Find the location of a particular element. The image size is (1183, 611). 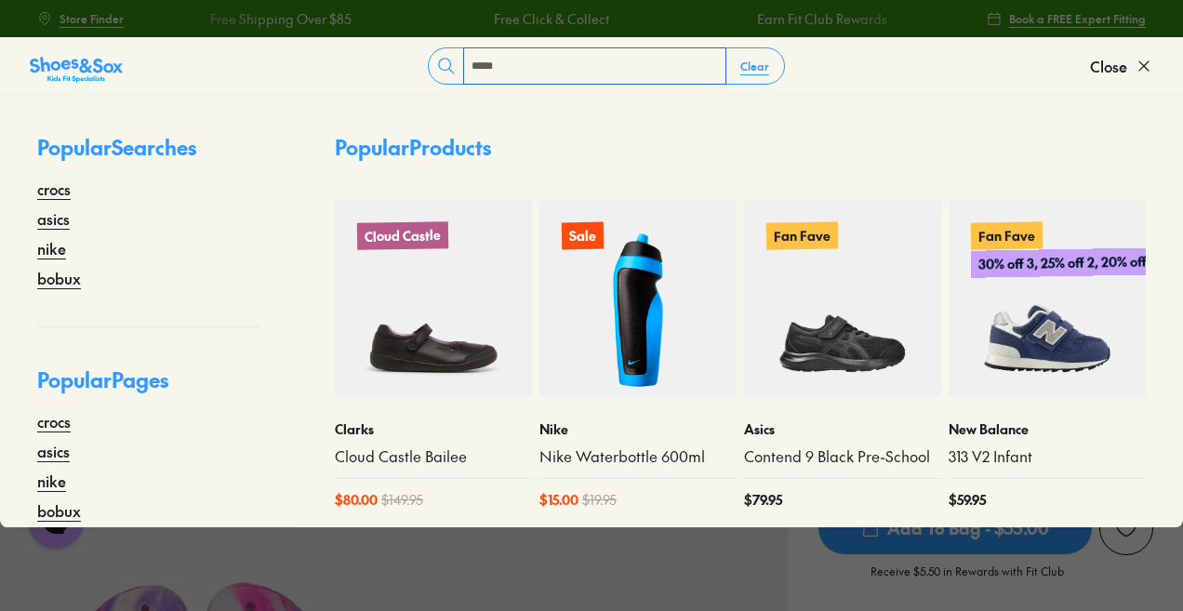

a: Nike Waterbottle 600ml is located at coordinates (638, 457).